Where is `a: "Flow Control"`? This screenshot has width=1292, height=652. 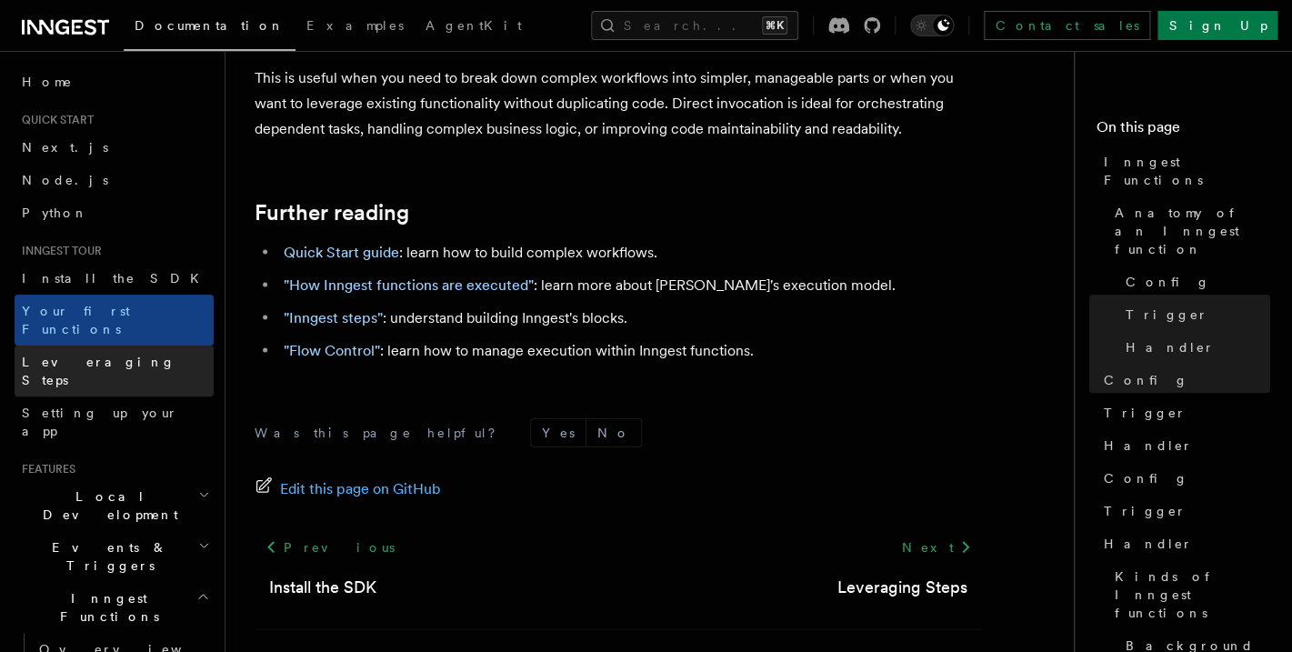
a: "Flow Control" is located at coordinates (332, 349).